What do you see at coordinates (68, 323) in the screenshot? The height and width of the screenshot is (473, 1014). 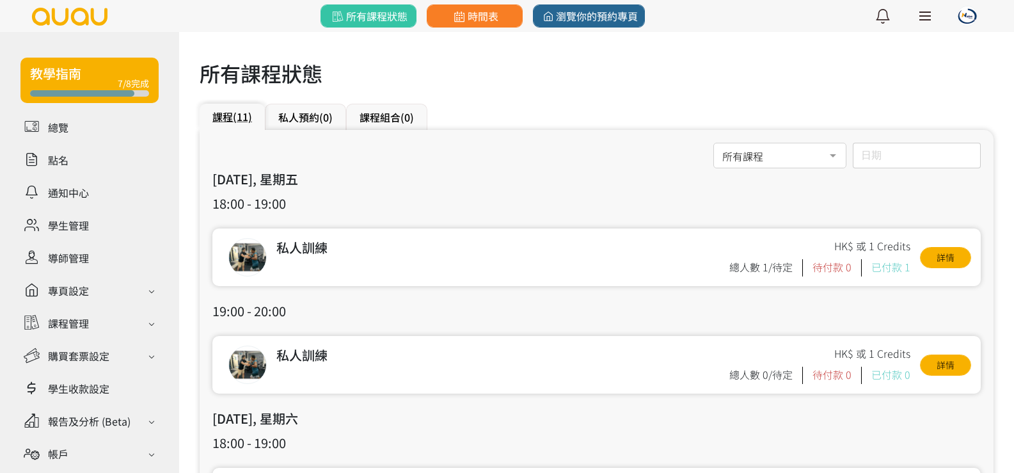 I see `div: 課程管理` at bounding box center [68, 323].